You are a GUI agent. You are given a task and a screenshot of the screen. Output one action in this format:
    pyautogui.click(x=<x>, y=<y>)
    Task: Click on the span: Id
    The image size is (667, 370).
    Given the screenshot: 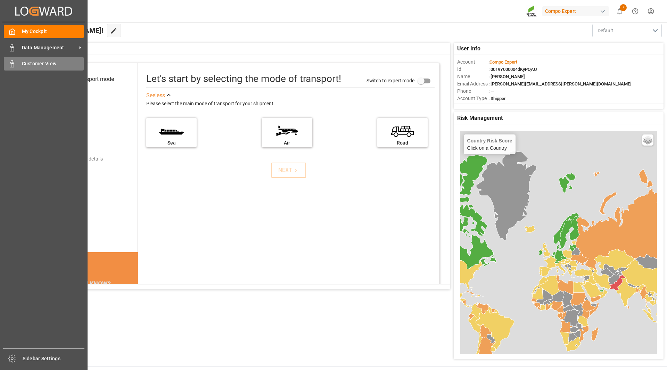 What is the action you would take?
    pyautogui.click(x=473, y=69)
    